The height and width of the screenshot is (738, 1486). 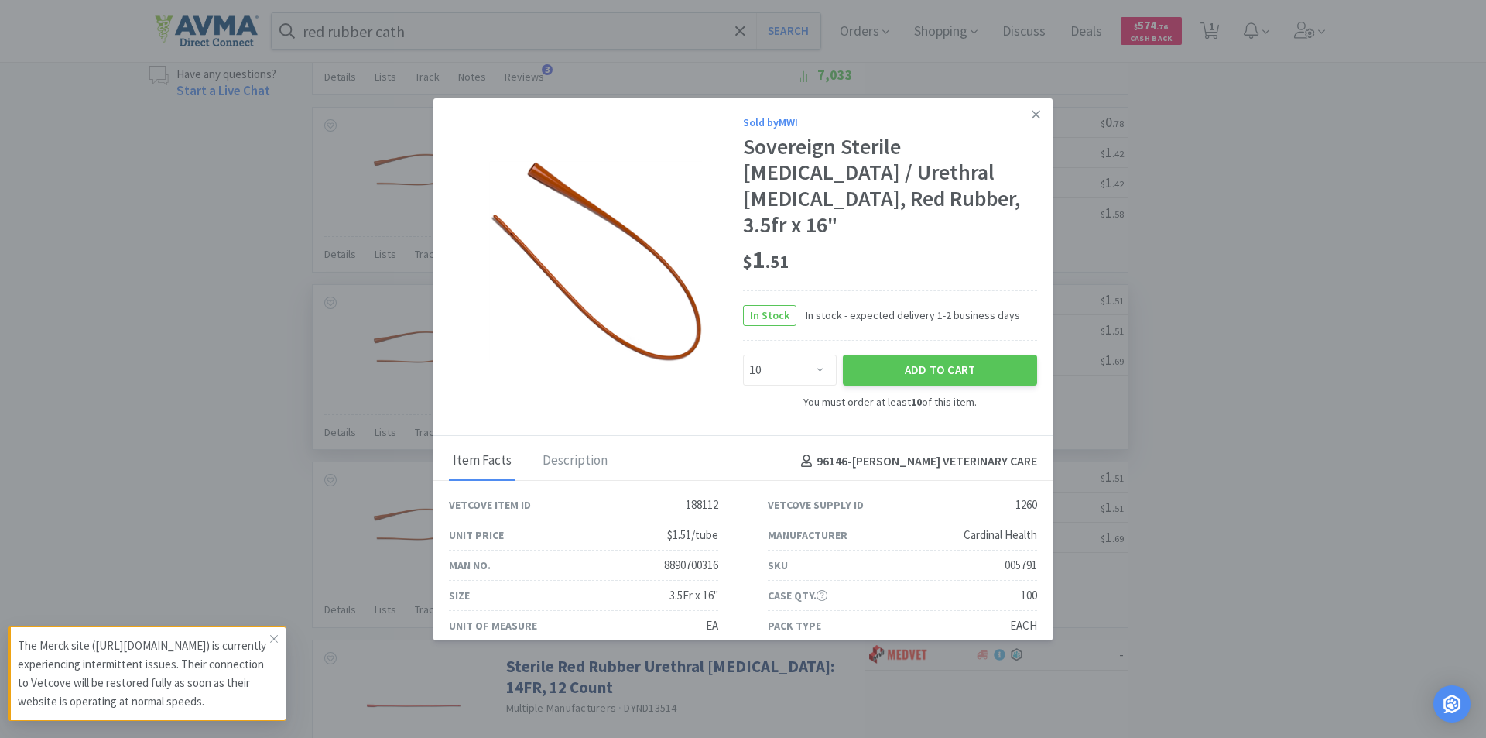 I want to click on div: EACH, so click(x=1023, y=625).